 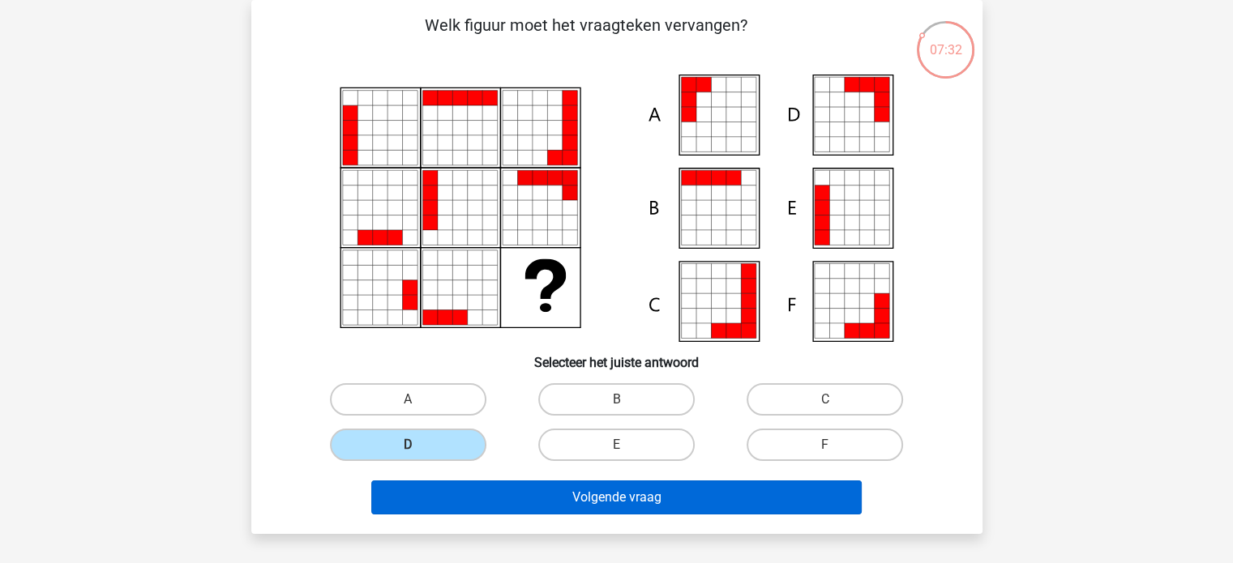 What do you see at coordinates (617, 356) in the screenshot?
I see `h6: Selecteer het juiste antwoord` at bounding box center [617, 356].